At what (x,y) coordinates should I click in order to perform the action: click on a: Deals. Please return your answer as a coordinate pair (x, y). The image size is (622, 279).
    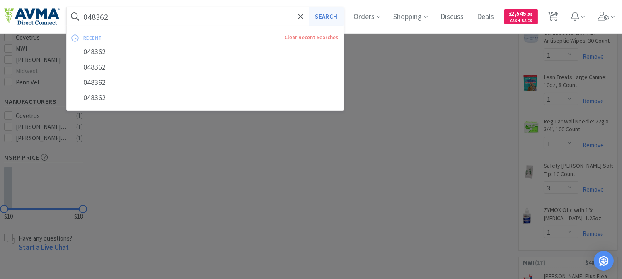
    Looking at the image, I should click on (485, 17).